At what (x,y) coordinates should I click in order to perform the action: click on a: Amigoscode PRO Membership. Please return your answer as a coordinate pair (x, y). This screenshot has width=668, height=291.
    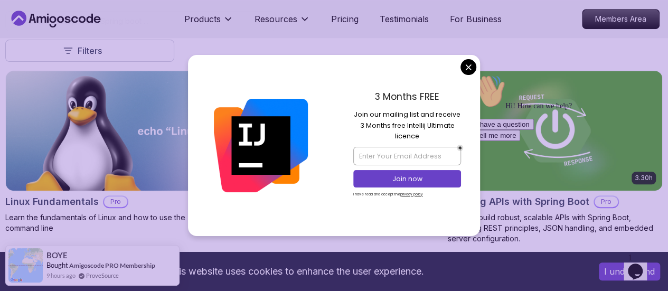
    Looking at the image, I should click on (112, 265).